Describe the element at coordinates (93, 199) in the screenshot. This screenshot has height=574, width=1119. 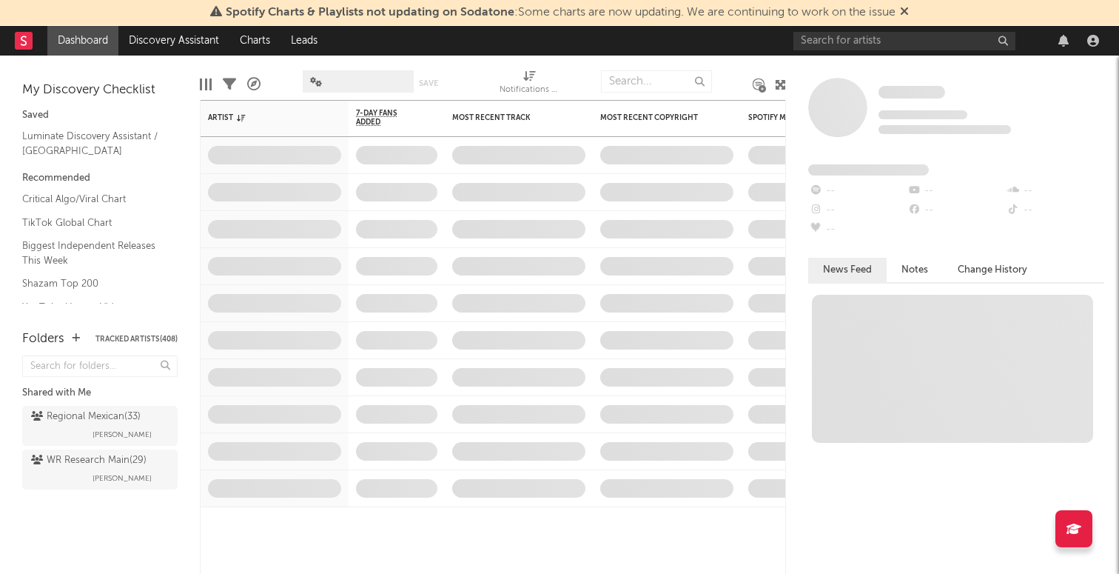
I see `a: Critical Algo/Viral Chart` at that location.